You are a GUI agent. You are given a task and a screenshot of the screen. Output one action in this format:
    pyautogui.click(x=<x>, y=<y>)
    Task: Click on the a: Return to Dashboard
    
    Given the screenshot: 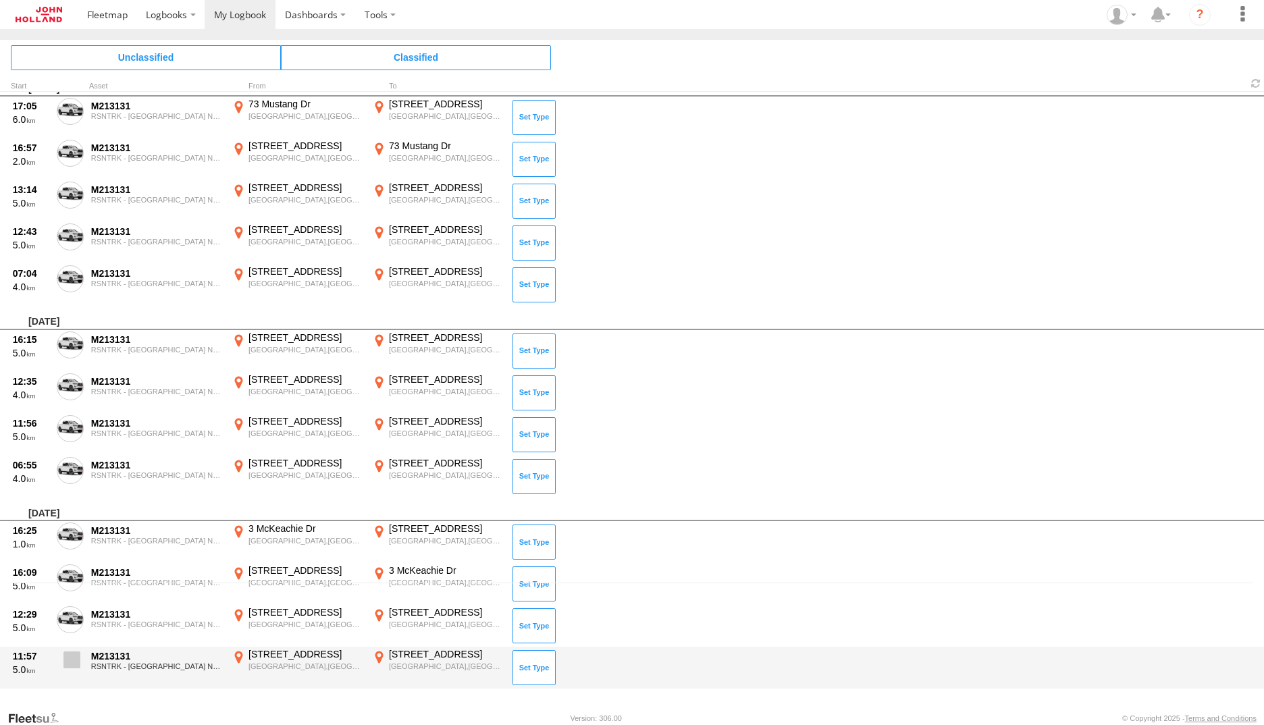 What is the action you would take?
    pyautogui.click(x=38, y=14)
    